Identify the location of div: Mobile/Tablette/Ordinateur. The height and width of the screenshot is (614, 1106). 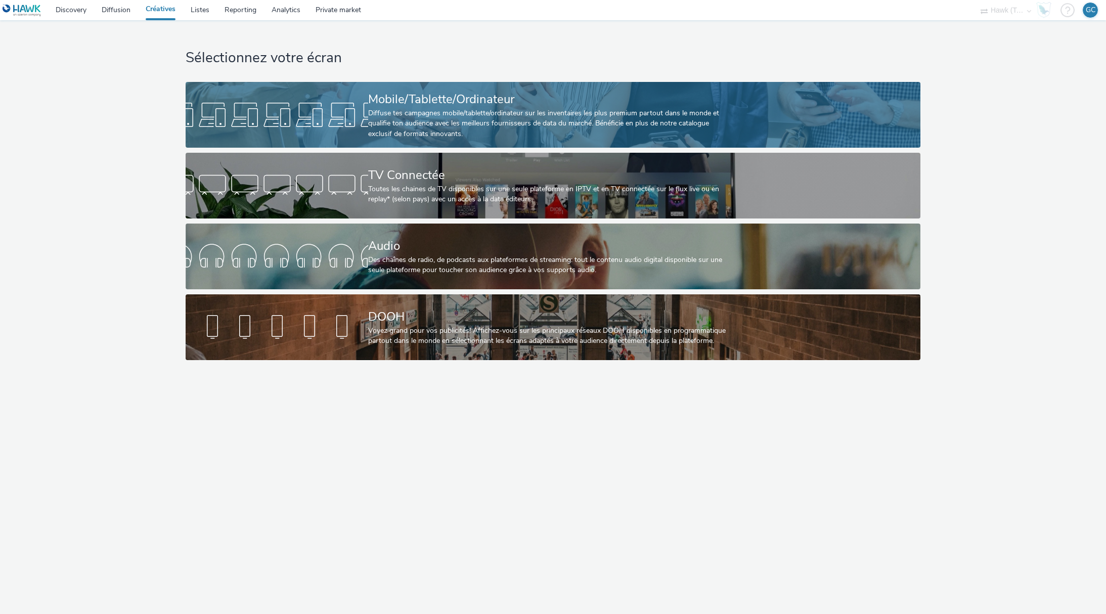
(551, 99).